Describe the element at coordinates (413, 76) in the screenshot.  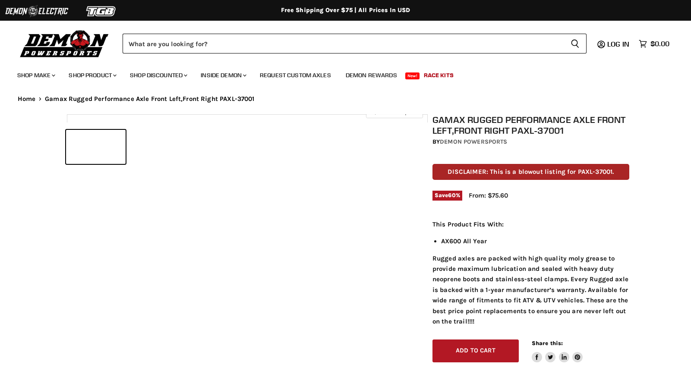
I see `span: New!` at that location.